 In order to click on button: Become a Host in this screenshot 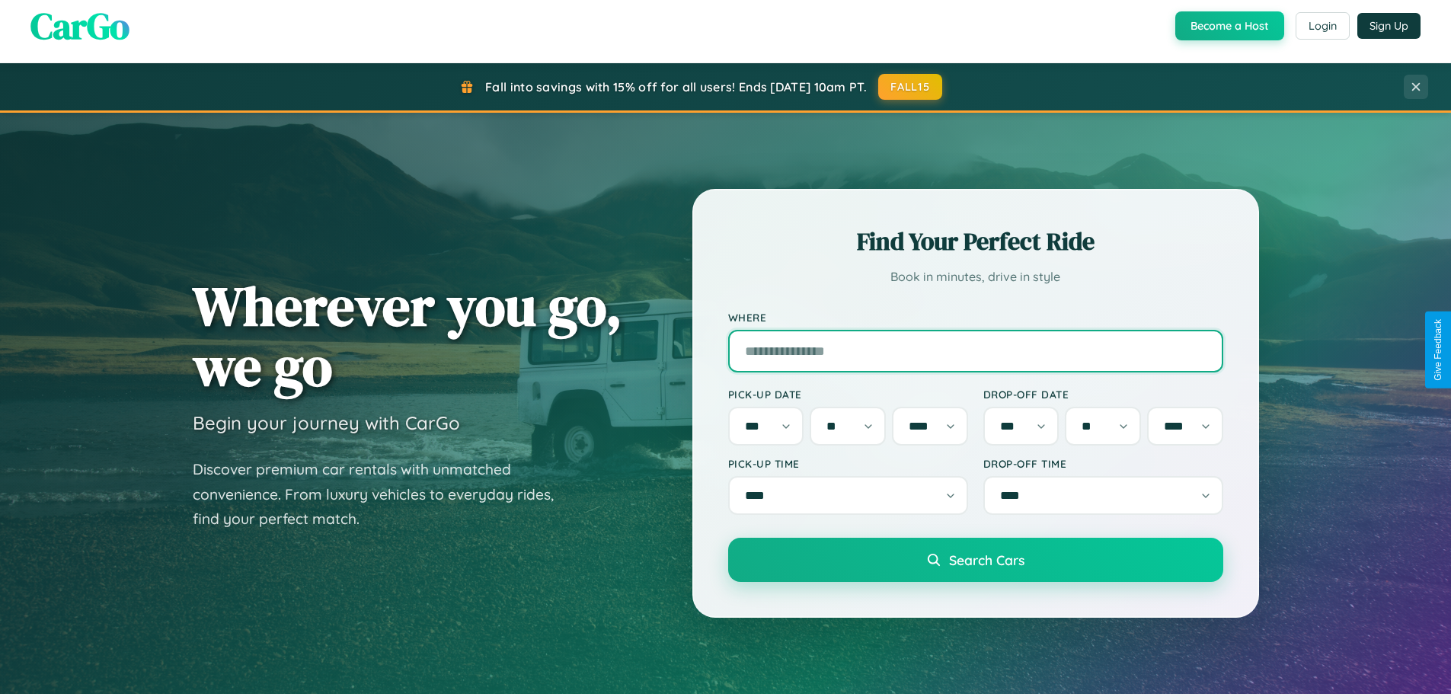, I will do `click(1229, 26)`.